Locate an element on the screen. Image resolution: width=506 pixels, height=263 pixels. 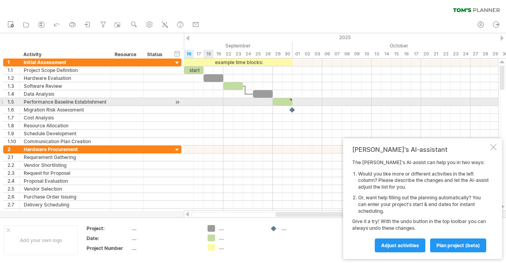
span: plan project (beta) is located at coordinates (458, 245).